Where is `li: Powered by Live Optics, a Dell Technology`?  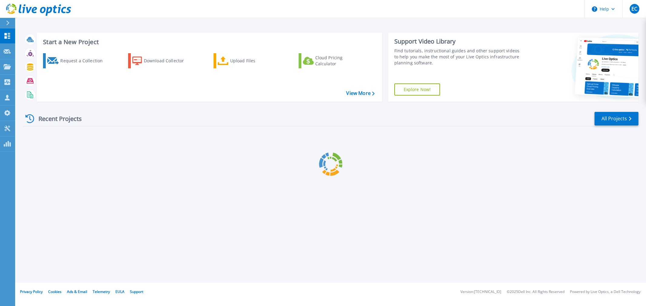 li: Powered by Live Optics, a Dell Technology is located at coordinates (605, 292).